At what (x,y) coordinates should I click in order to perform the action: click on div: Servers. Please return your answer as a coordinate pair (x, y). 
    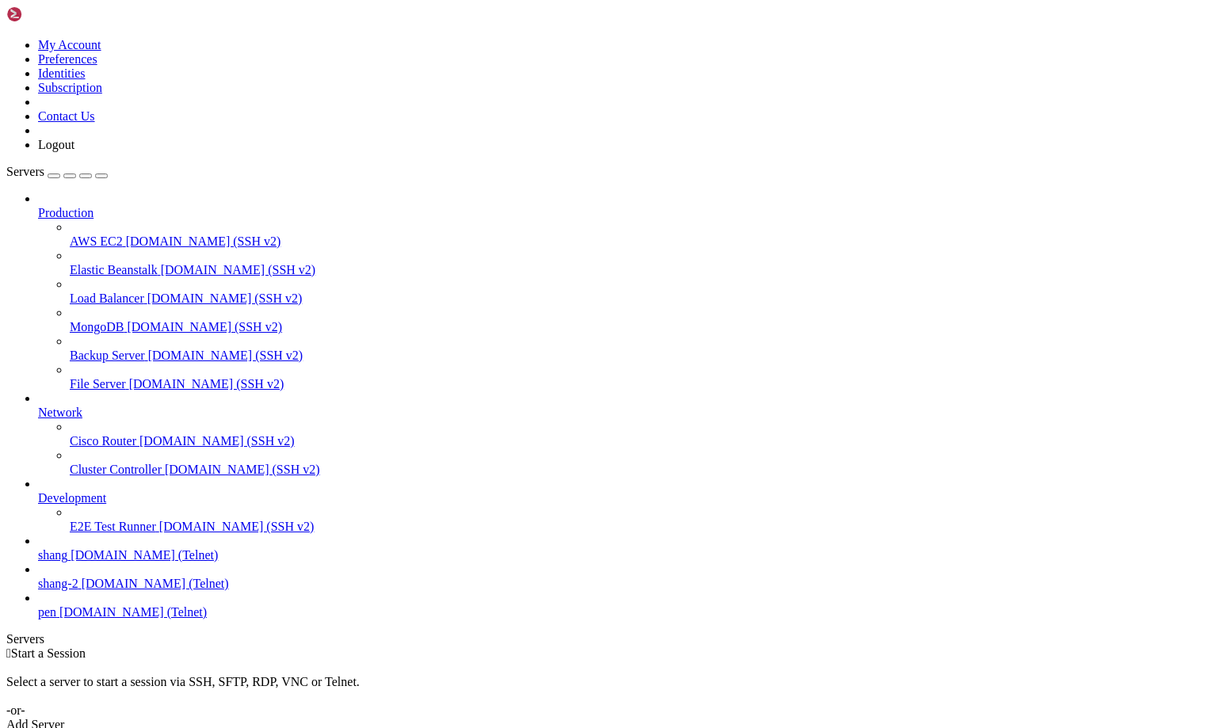
    Looking at the image, I should click on (610, 639).